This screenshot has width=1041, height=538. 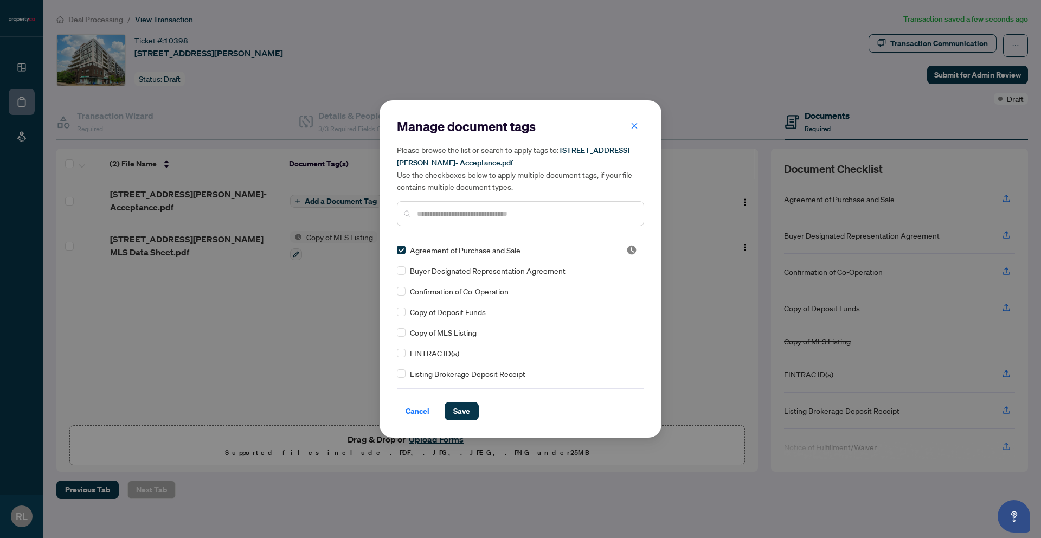 What do you see at coordinates (467, 373) in the screenshot?
I see `span: Listing Brokerage Deposit Receipt` at bounding box center [467, 373].